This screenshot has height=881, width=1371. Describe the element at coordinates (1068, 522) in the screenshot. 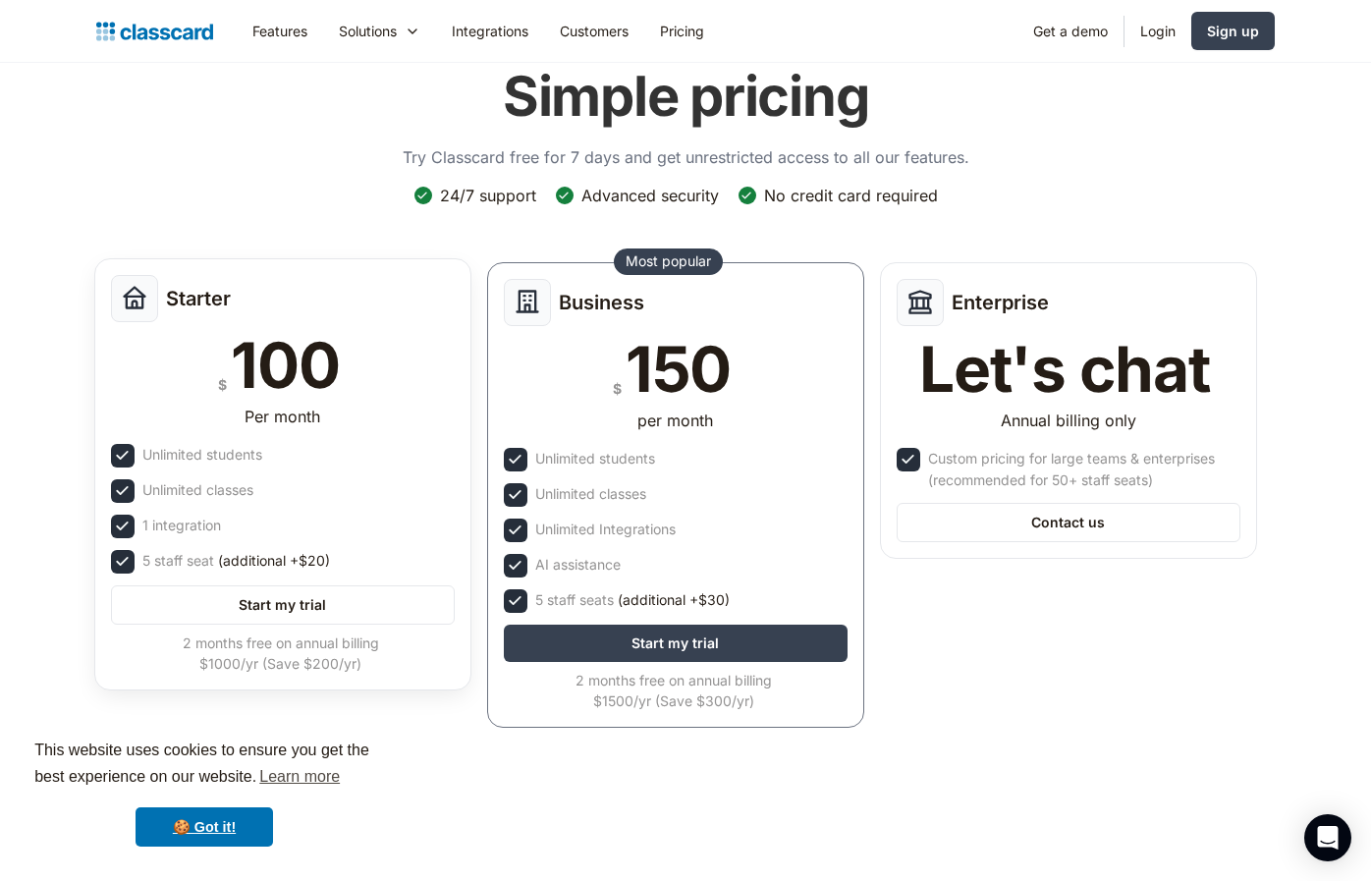

I see `a: Contact us` at that location.